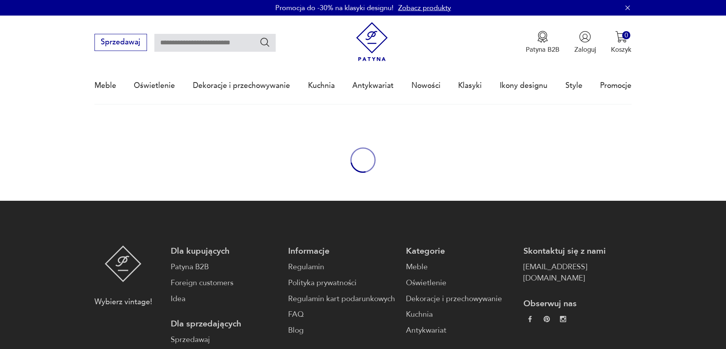  I want to click on button: Sprzedawaj, so click(121, 42).